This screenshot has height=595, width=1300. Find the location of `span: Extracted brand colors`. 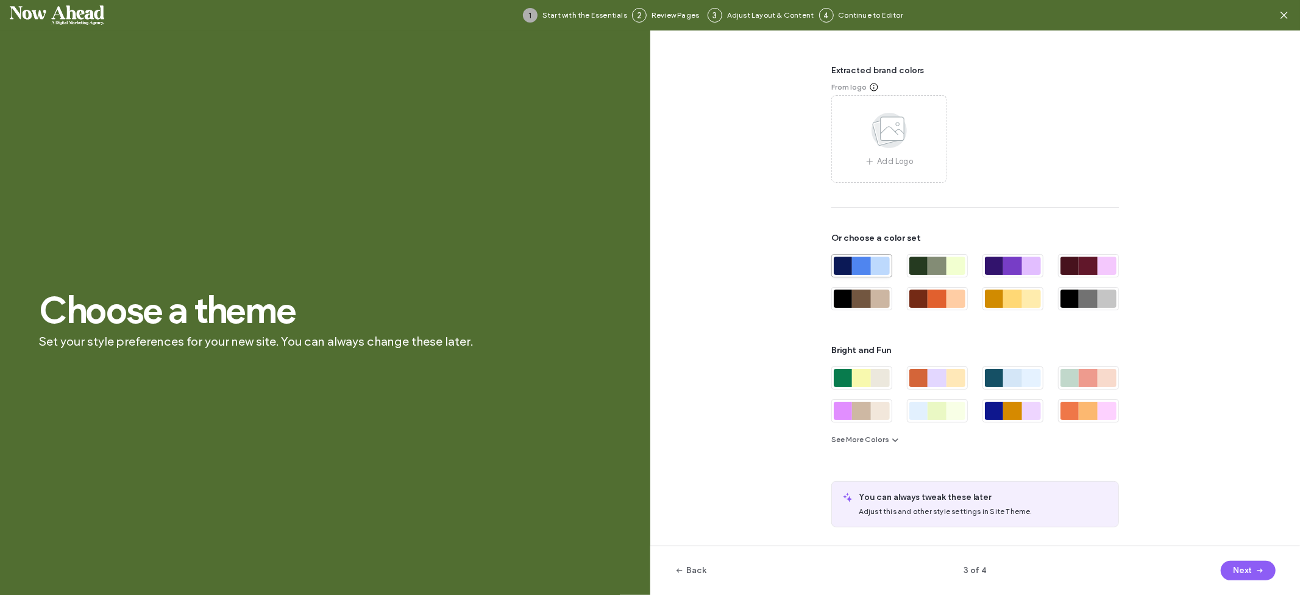

span: Extracted brand colors is located at coordinates (975, 73).